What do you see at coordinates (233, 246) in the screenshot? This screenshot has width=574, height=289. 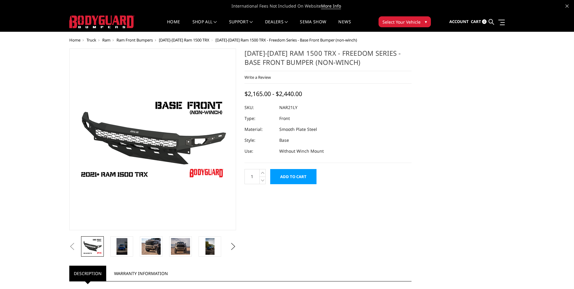 I see `button: Next` at bounding box center [233, 246].